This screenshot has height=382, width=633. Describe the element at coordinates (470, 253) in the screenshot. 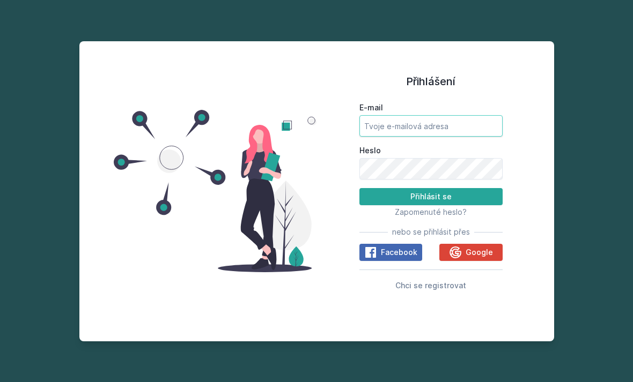

I see `button: Google` at that location.